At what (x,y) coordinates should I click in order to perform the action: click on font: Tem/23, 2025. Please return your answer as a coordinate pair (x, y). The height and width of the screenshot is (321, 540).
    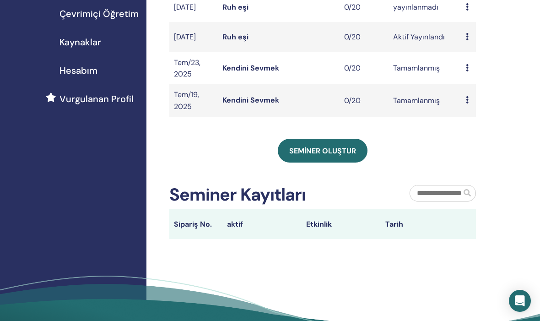
    Looking at the image, I should click on (187, 68).